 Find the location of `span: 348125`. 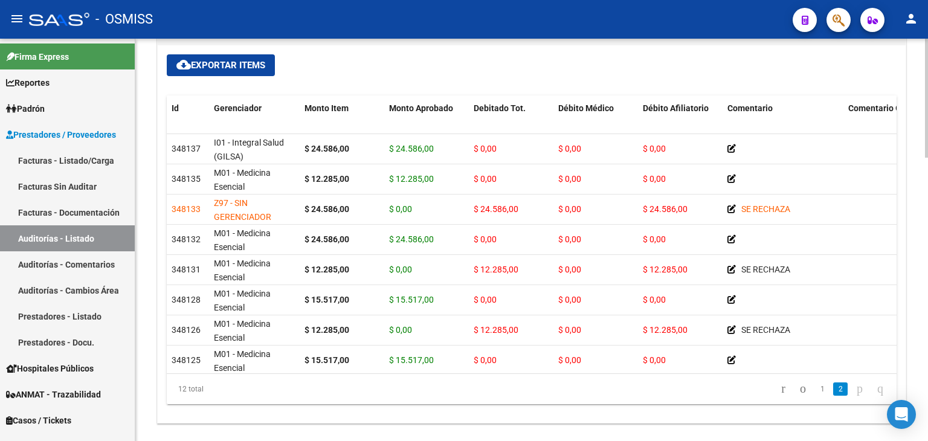

span: 348125 is located at coordinates (186, 360).